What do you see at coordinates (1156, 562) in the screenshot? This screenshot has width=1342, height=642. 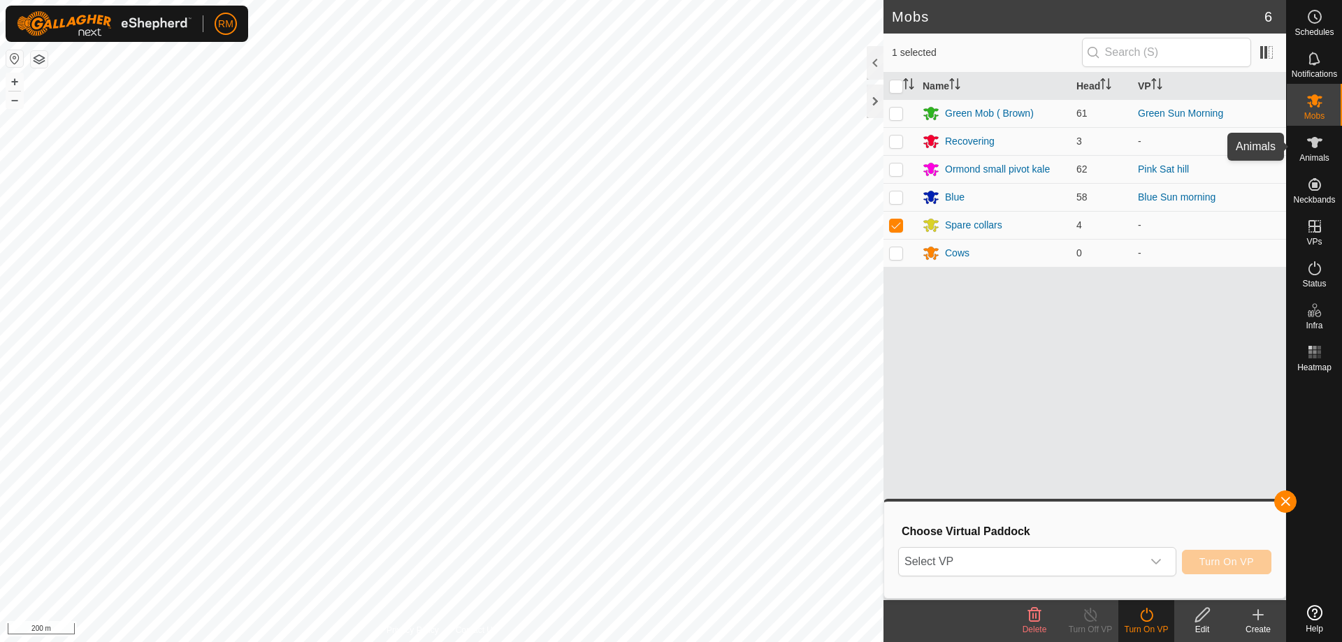 I see `div: dropdown trigger` at bounding box center [1156, 562].